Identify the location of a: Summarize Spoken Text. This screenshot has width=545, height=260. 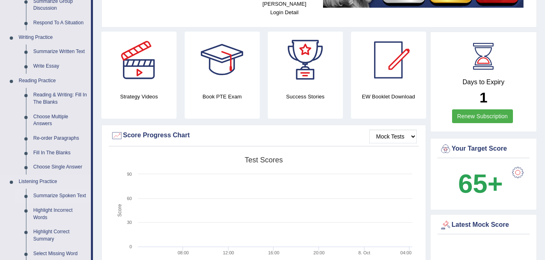
(60, 196).